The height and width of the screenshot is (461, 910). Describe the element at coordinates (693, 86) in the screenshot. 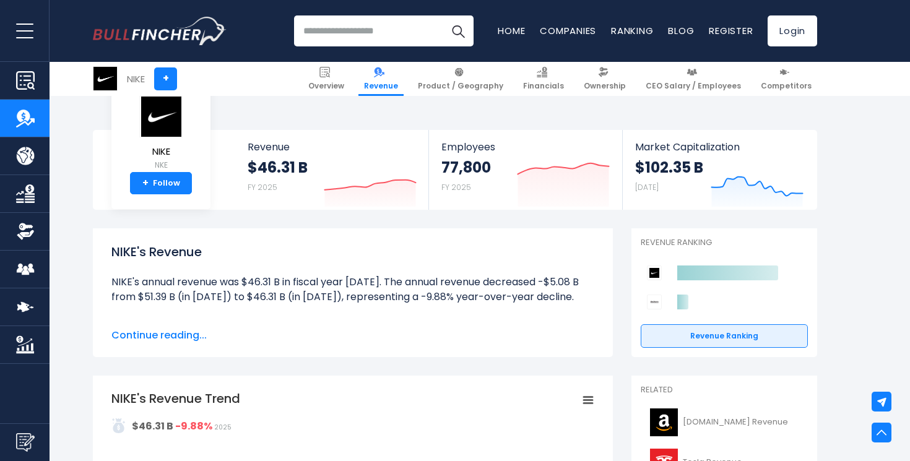

I see `span: CEO Salary / Employees` at that location.